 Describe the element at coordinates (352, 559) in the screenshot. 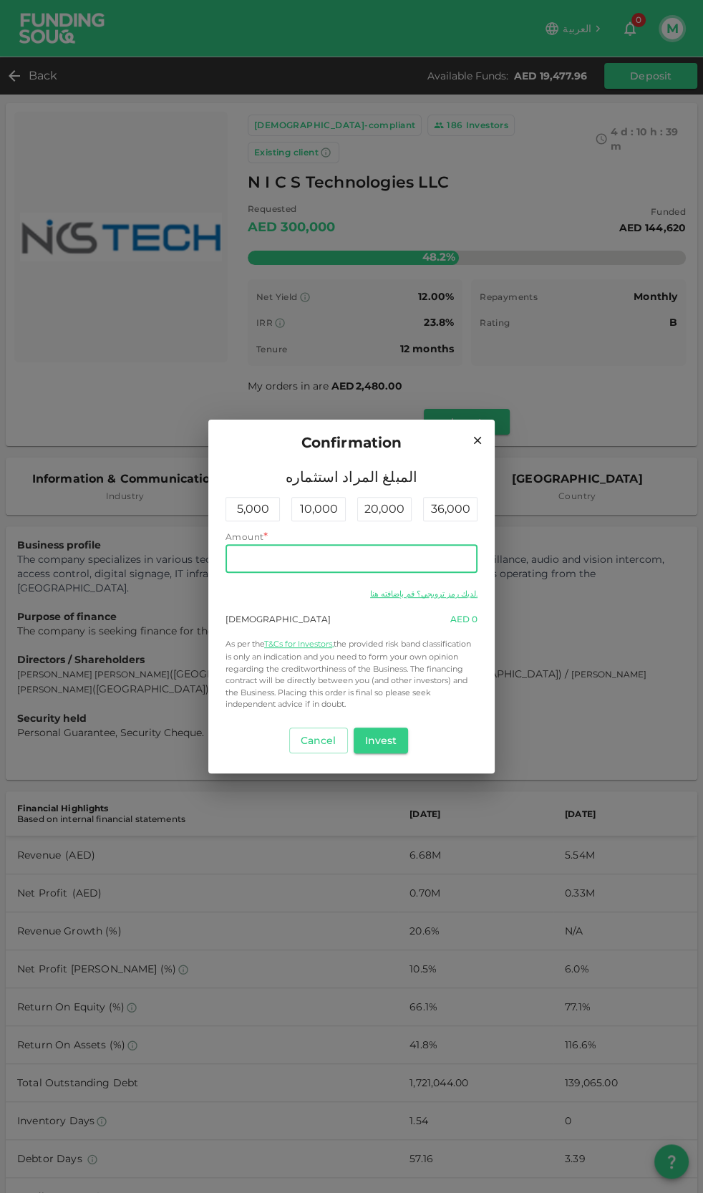

I see `div: amount` at that location.